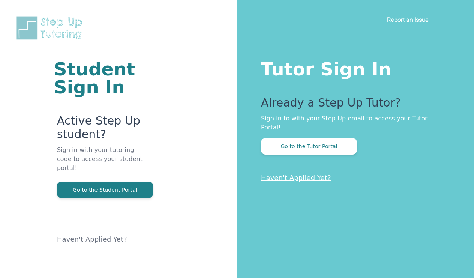 The height and width of the screenshot is (278, 474). Describe the element at coordinates (309, 146) in the screenshot. I see `button: Go to the Tutor Portal` at that location.